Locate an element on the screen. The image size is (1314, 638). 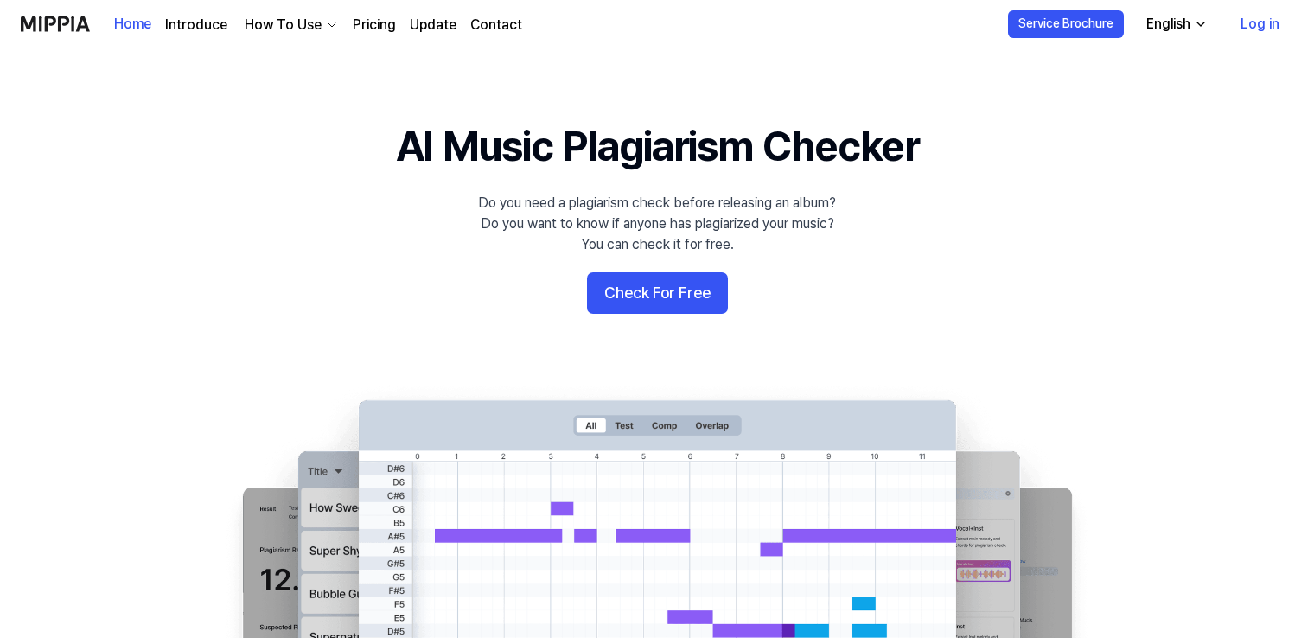
div: English is located at coordinates (1168, 24).